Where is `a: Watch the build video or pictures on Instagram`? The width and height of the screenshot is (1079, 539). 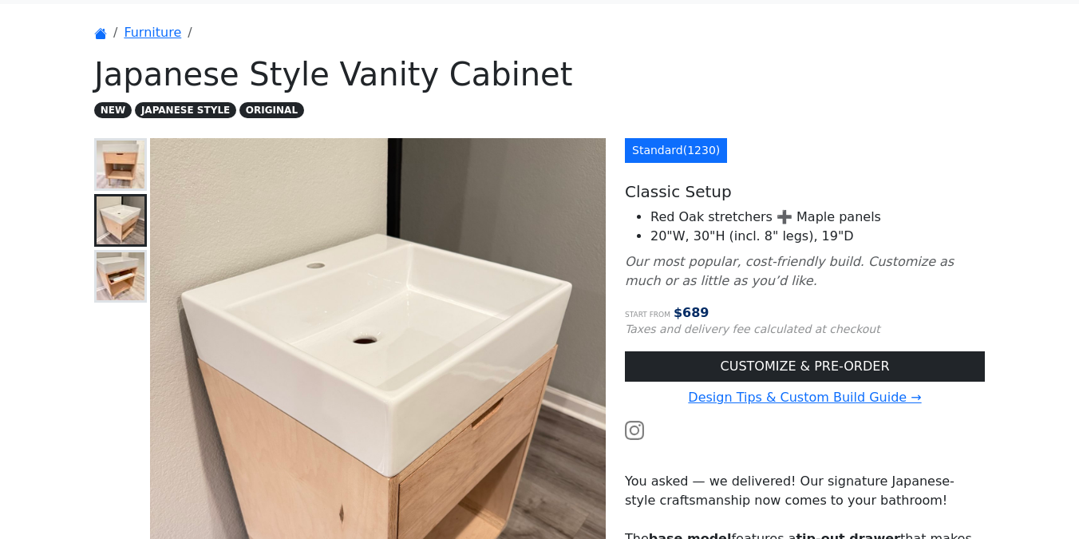 a: Watch the build video or pictures on Instagram is located at coordinates (634, 429).